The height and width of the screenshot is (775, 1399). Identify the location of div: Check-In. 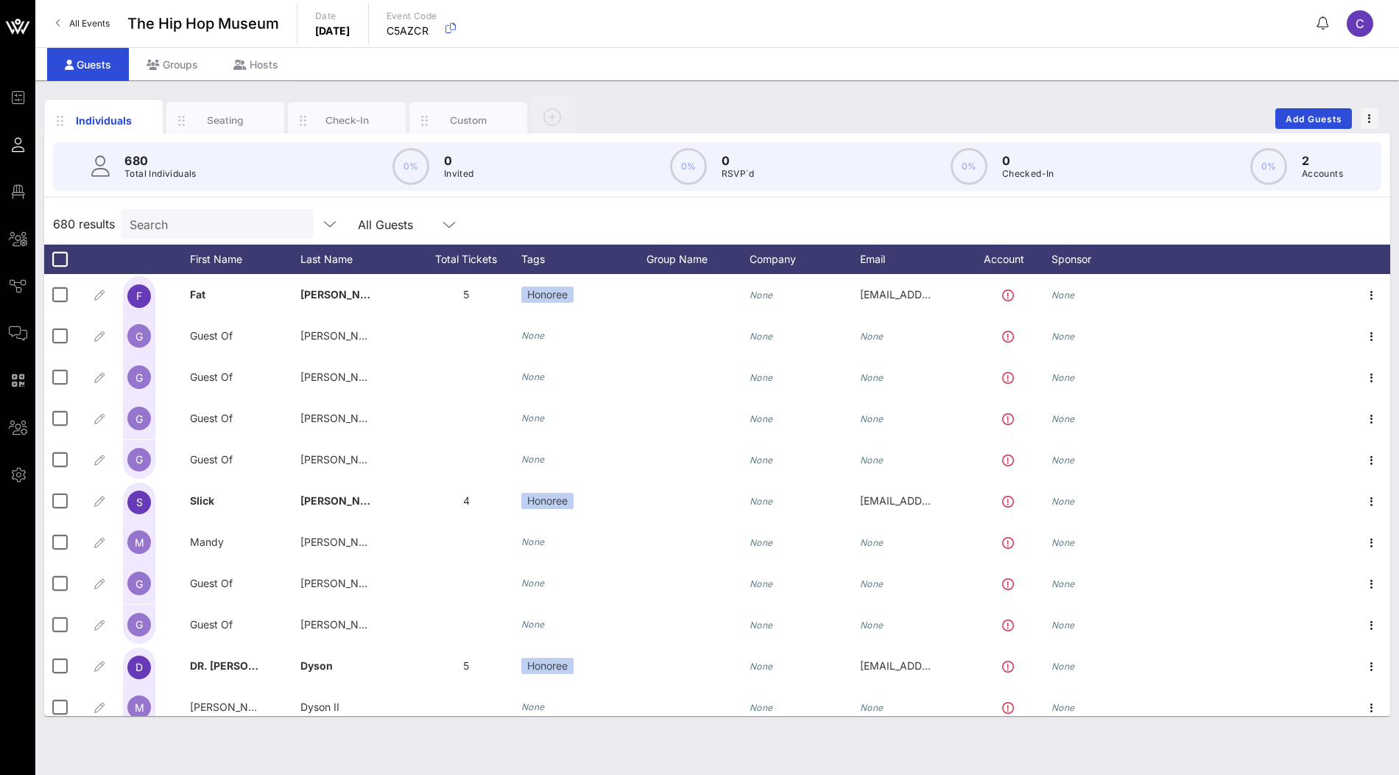
(347, 120).